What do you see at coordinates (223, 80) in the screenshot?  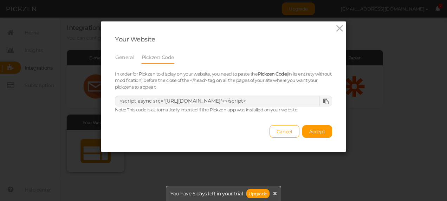 I see `small: In order for Pickzen to display on your website, you need to paste the (in its entirety without m...` at bounding box center [223, 80].